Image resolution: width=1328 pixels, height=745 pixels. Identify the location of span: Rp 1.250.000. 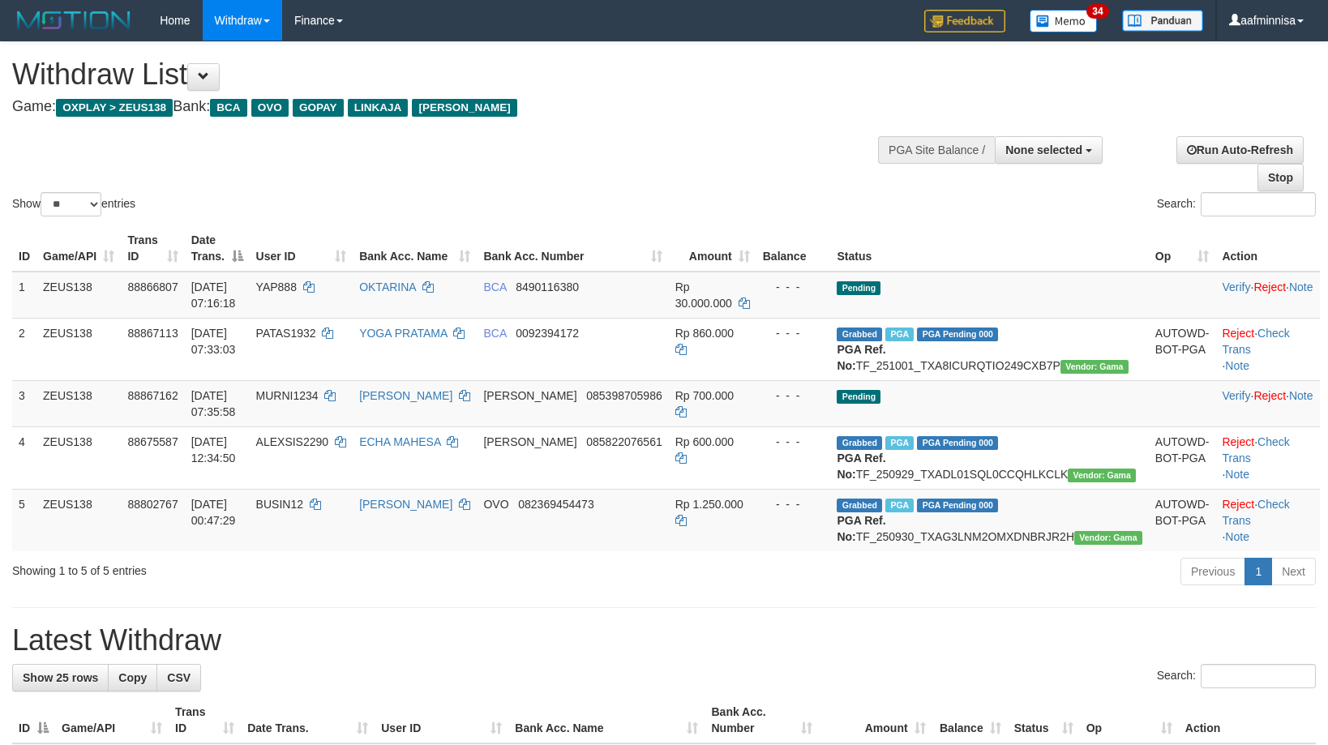
(710, 504).